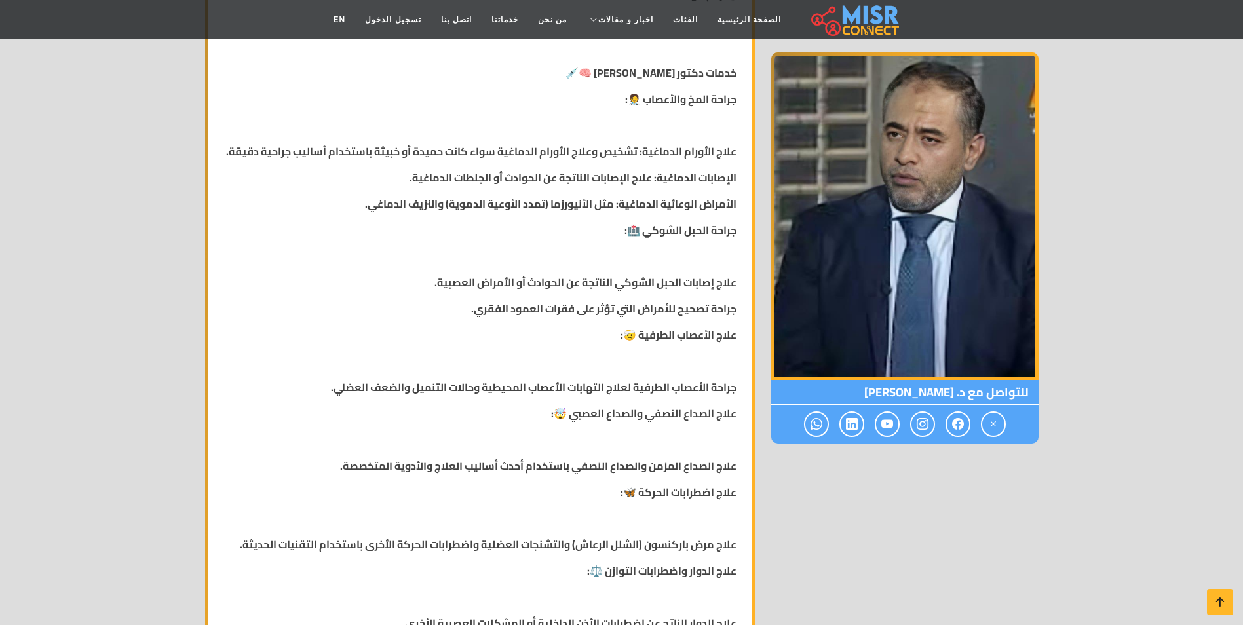  I want to click on a: اتصل بنا, so click(456, 20).